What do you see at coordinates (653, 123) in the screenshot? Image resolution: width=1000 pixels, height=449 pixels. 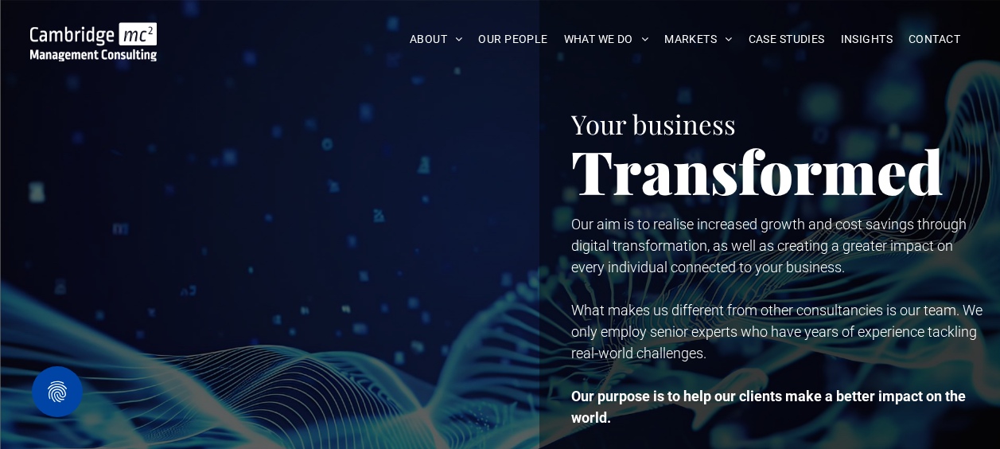 I see `span: Your business` at bounding box center [653, 123].